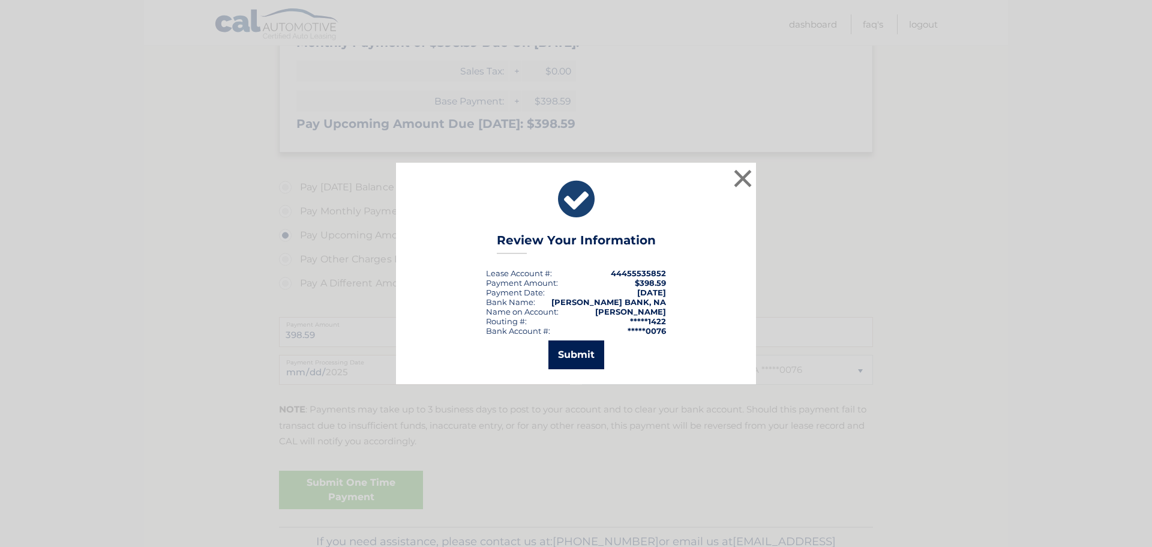  Describe the element at coordinates (518, 331) in the screenshot. I see `div: Bank Account #:` at that location.